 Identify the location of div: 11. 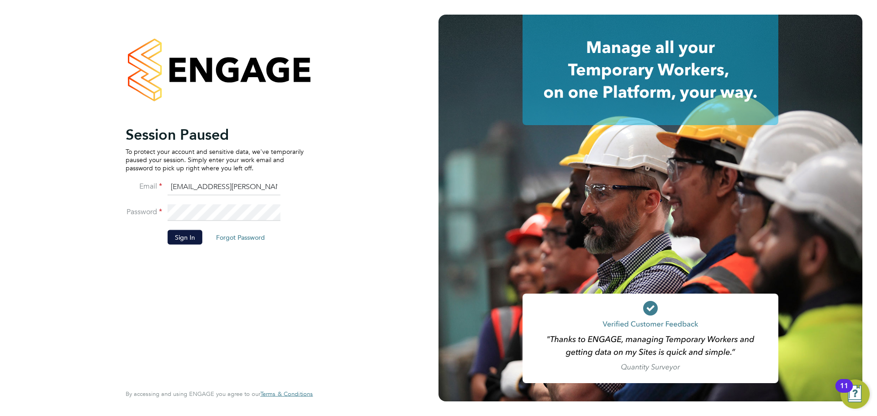
(844, 392).